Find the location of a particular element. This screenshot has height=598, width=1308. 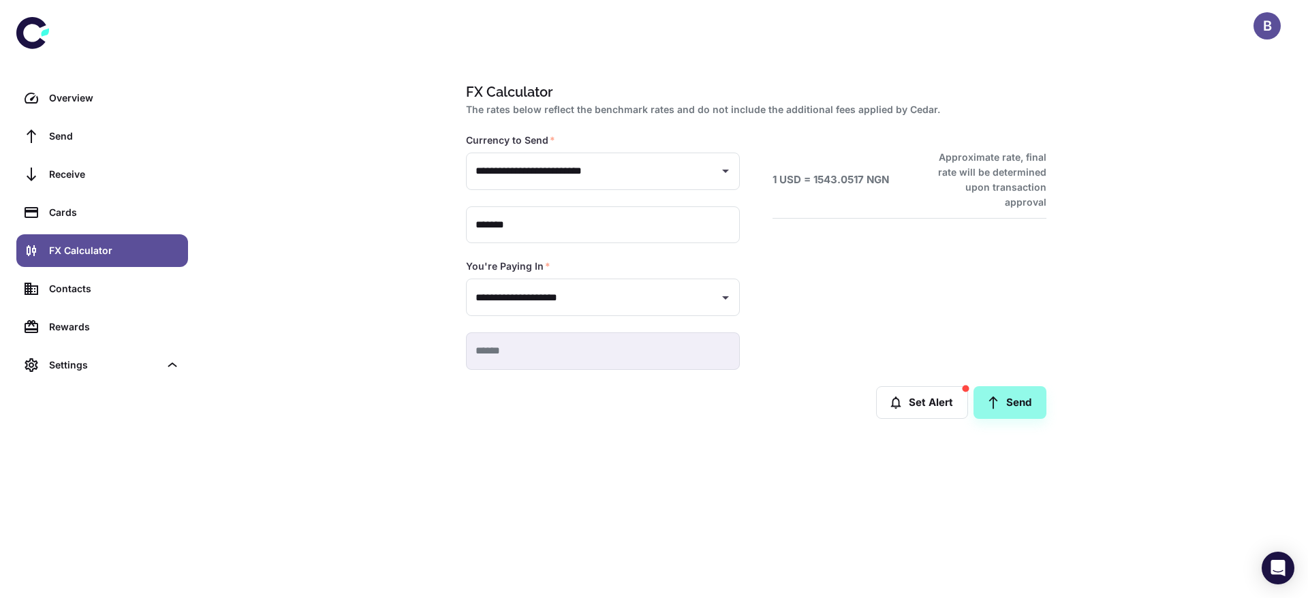

h1: FX Calculator is located at coordinates (753, 92).